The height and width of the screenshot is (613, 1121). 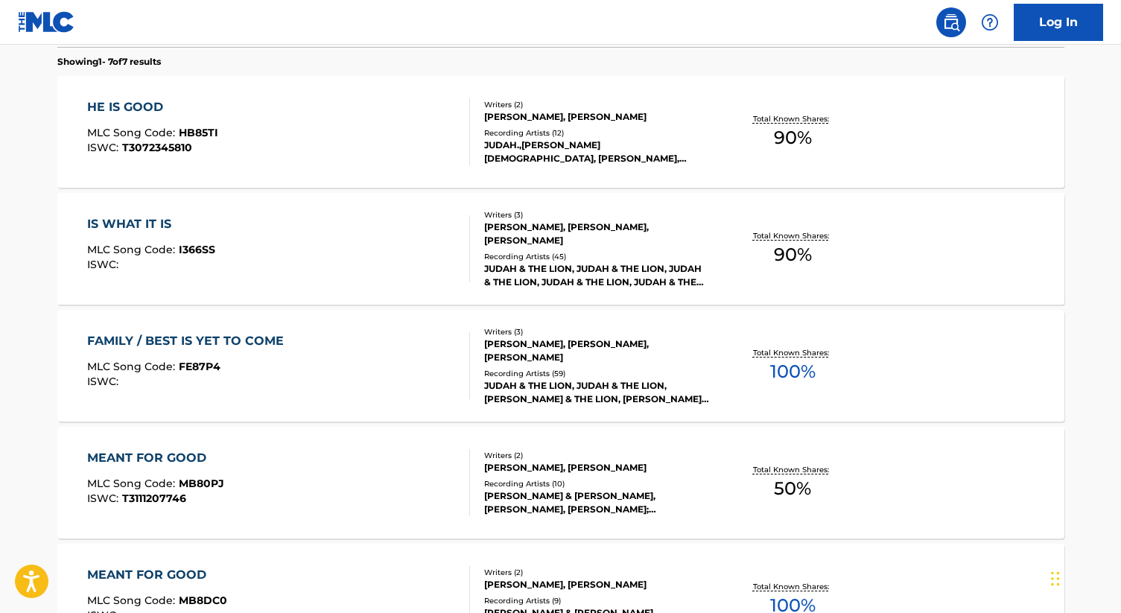 I want to click on span: T3072345810, so click(x=157, y=148).